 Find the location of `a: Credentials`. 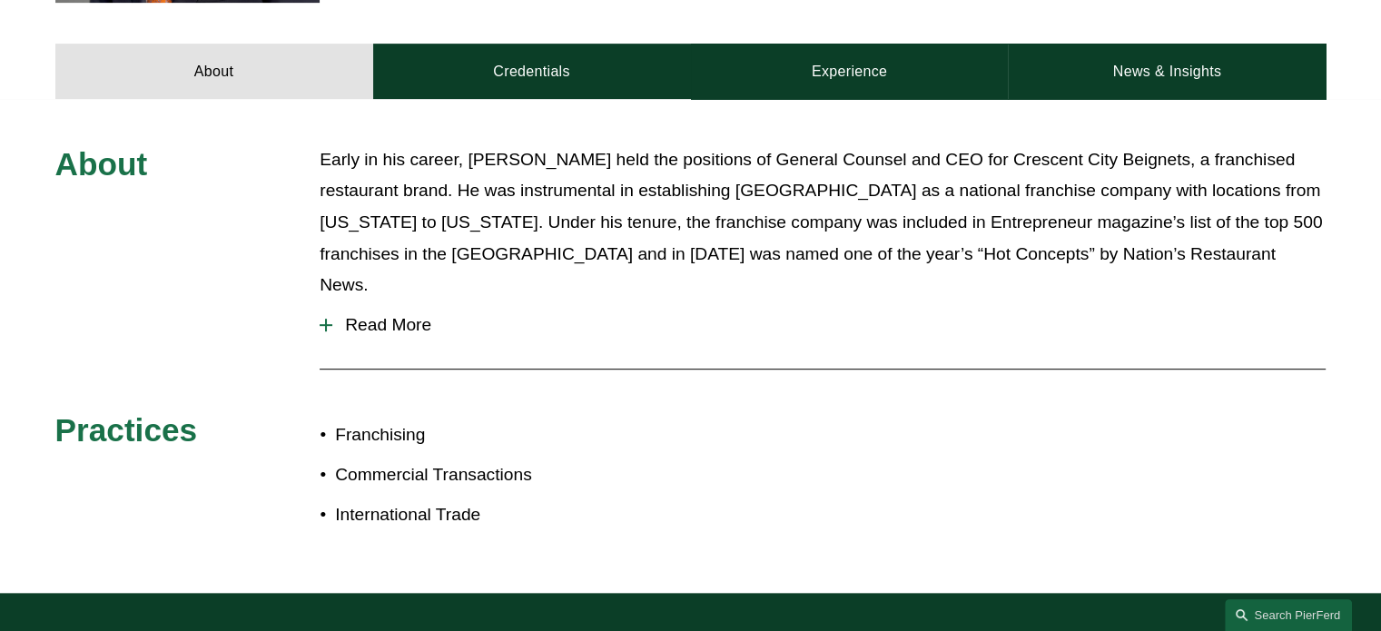

a: Credentials is located at coordinates (532, 71).